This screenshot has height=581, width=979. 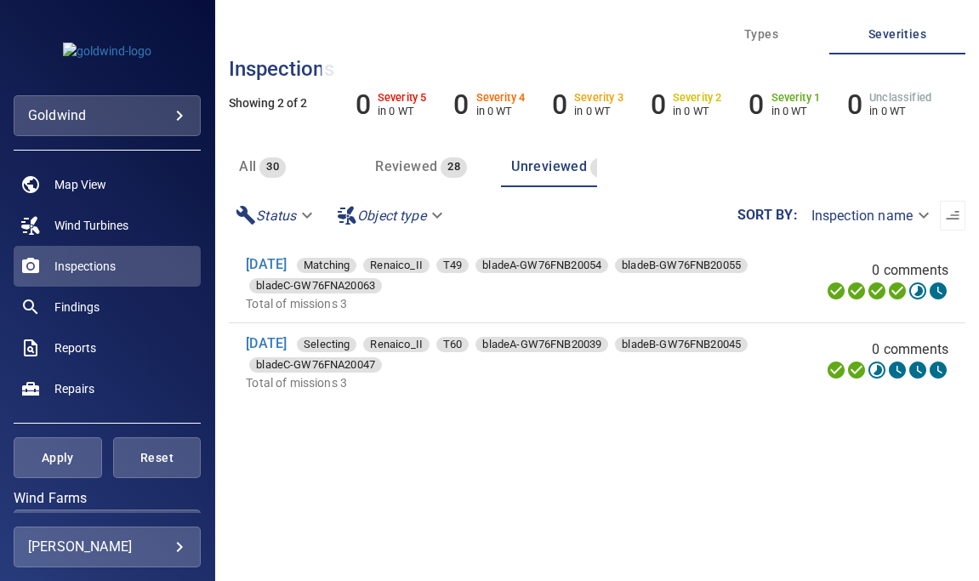 I want to click on div: Status, so click(x=276, y=215).